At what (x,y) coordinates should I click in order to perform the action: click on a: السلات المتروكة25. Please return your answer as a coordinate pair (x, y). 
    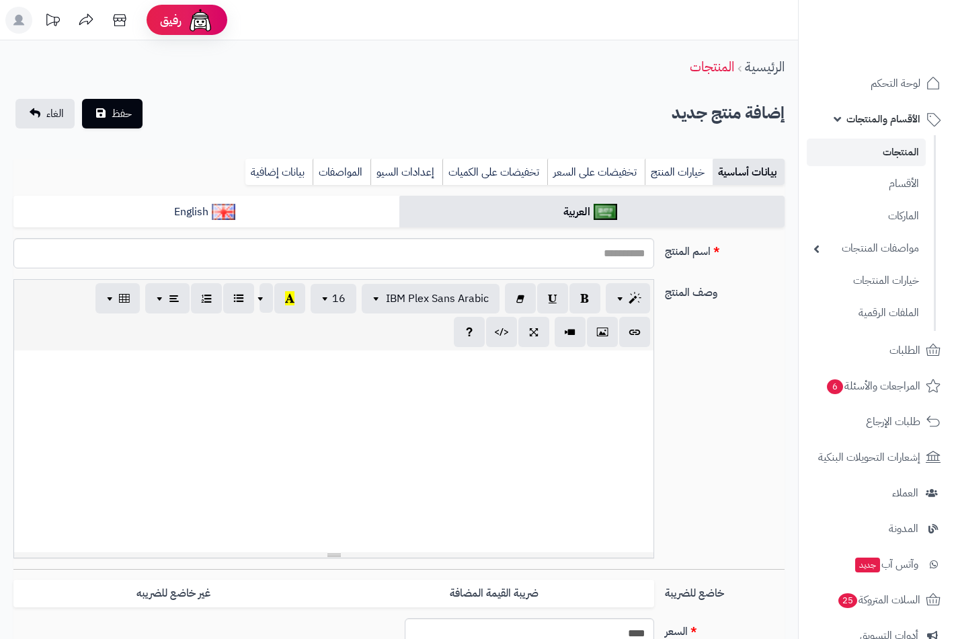
    Looking at the image, I should click on (877, 600).